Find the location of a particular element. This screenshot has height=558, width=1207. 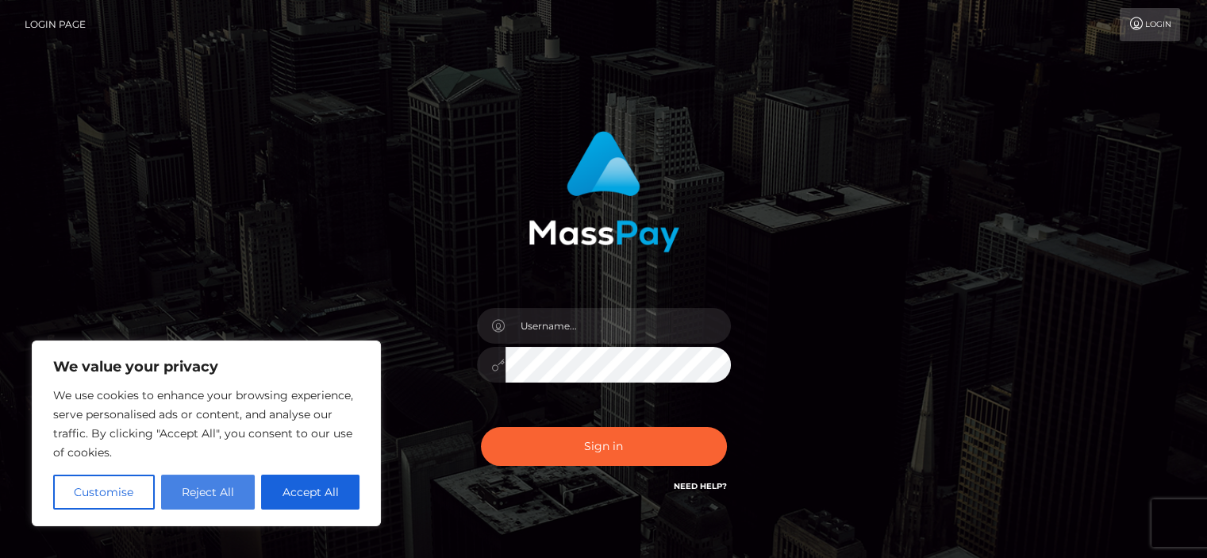

div: We value your privacy is located at coordinates (206, 433).